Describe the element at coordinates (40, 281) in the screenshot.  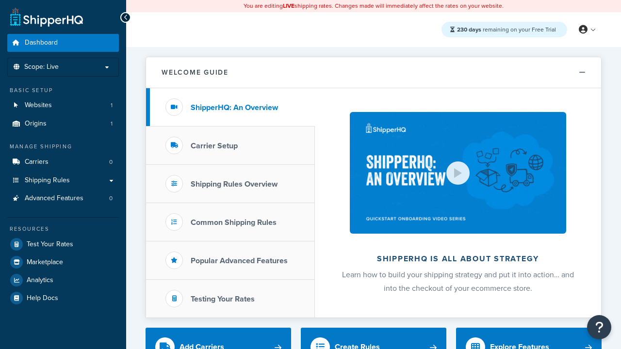
I see `span: Analytics` at that location.